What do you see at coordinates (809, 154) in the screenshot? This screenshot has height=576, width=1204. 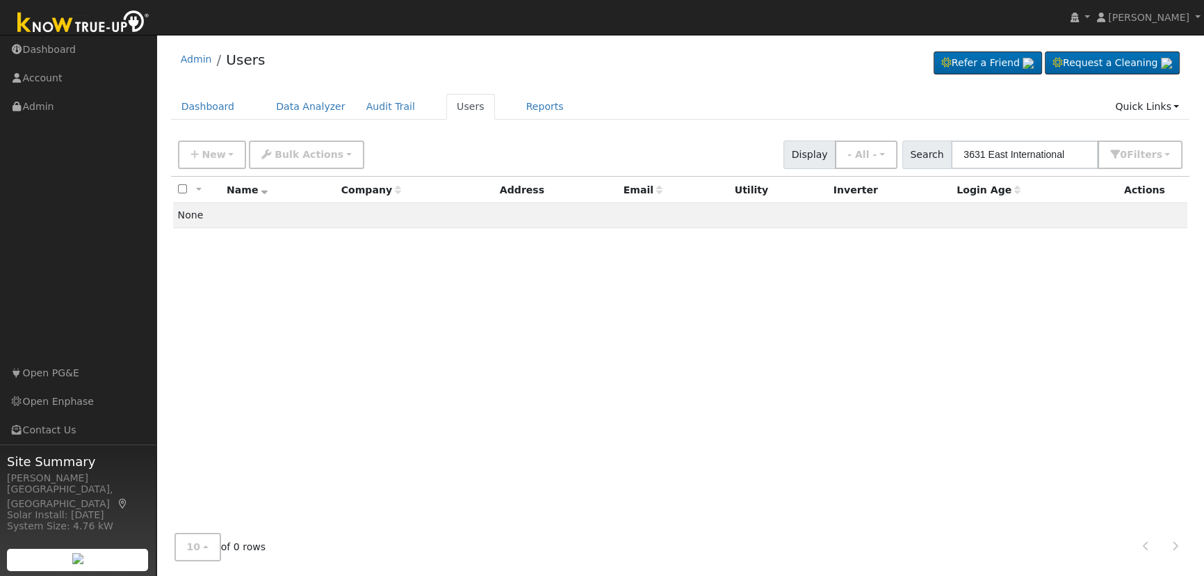 I see `span: Display` at bounding box center [809, 154].